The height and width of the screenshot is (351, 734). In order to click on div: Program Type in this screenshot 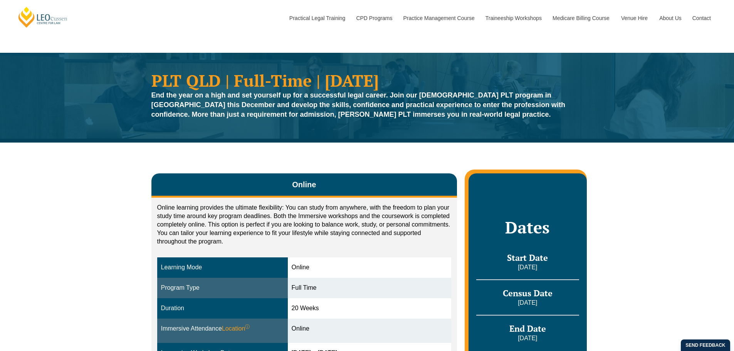, I will do `click(222, 288)`.